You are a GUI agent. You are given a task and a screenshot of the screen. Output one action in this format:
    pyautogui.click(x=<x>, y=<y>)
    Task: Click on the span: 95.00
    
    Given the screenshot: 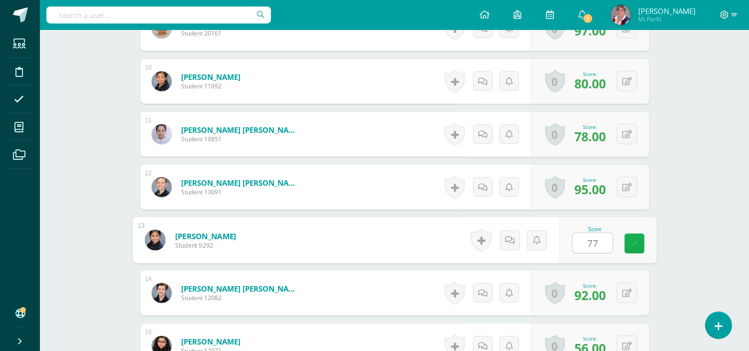 What is the action you would take?
    pyautogui.click(x=590, y=189)
    